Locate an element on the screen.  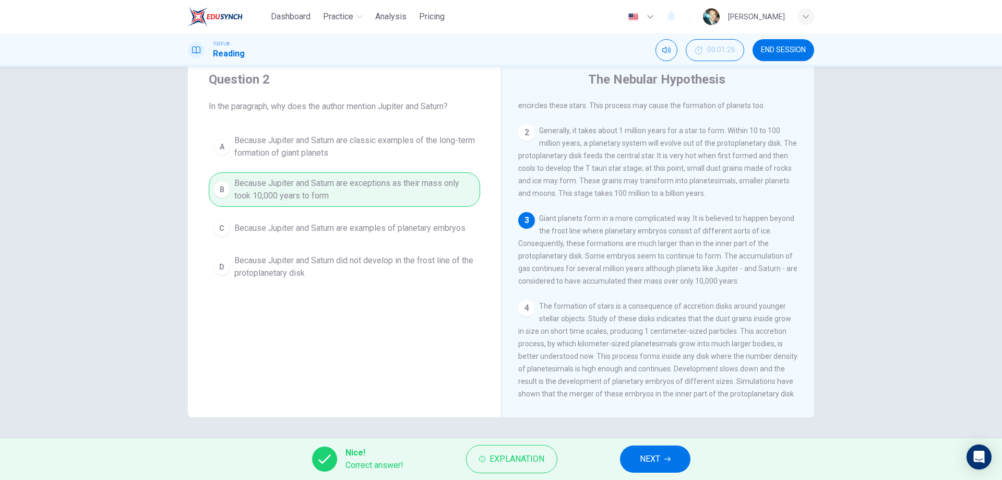
span: TOEFL® is located at coordinates (221, 44).